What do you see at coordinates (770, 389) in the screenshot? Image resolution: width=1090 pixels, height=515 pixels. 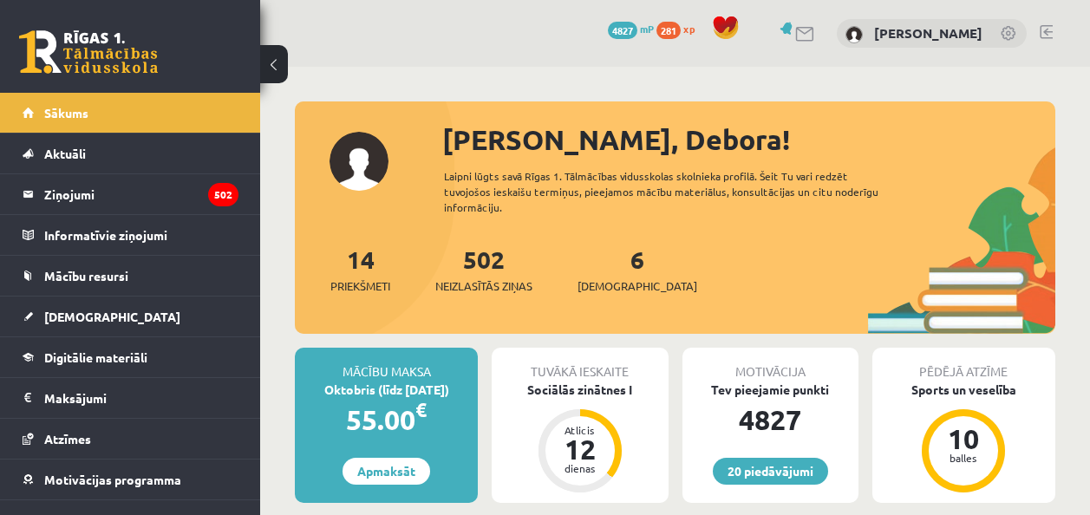 I see `div: Tev pieejamie punkti` at bounding box center [770, 389].